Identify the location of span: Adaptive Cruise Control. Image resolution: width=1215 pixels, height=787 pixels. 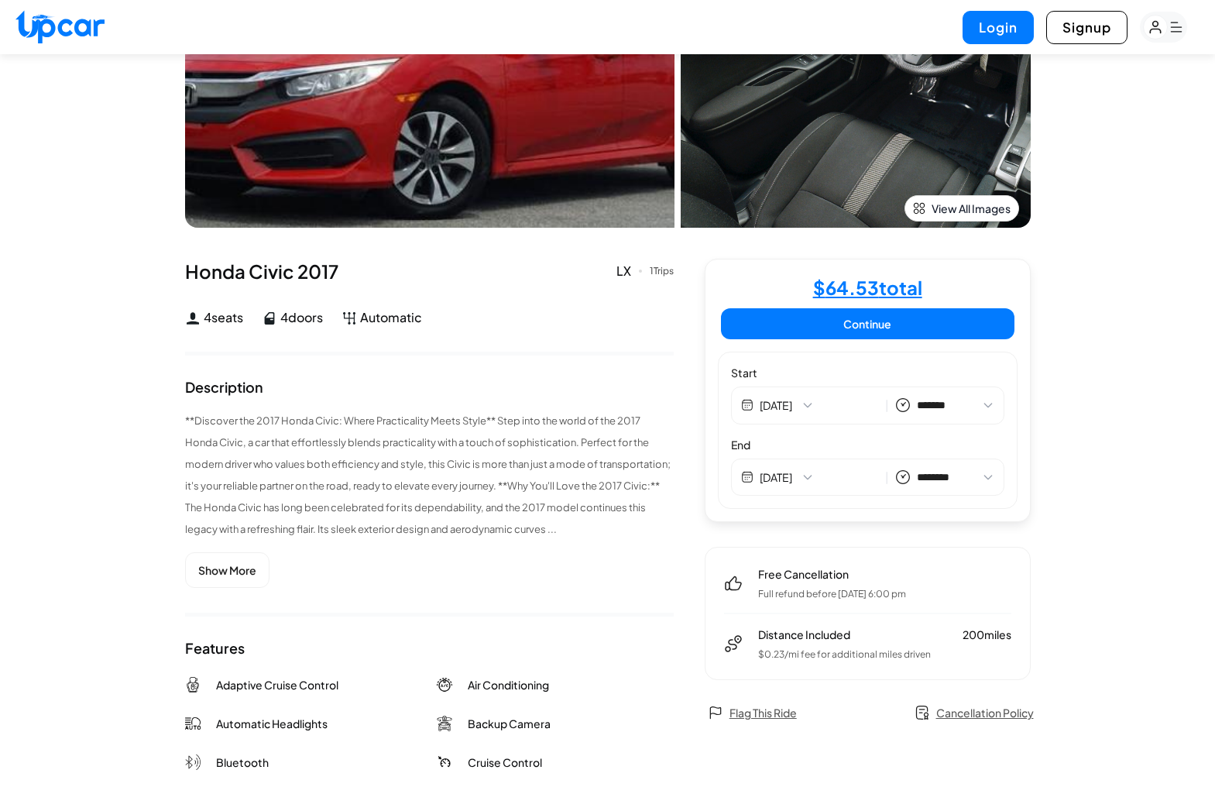
(277, 684).